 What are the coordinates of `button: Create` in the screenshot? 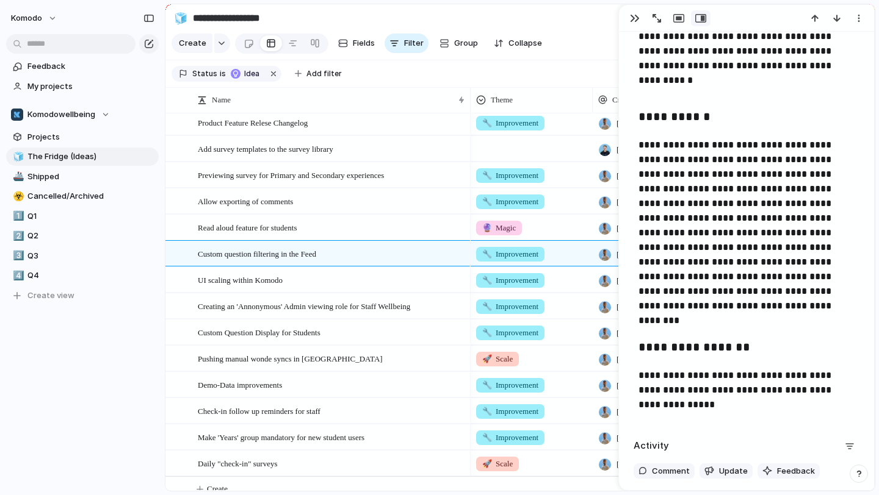 It's located at (192, 43).